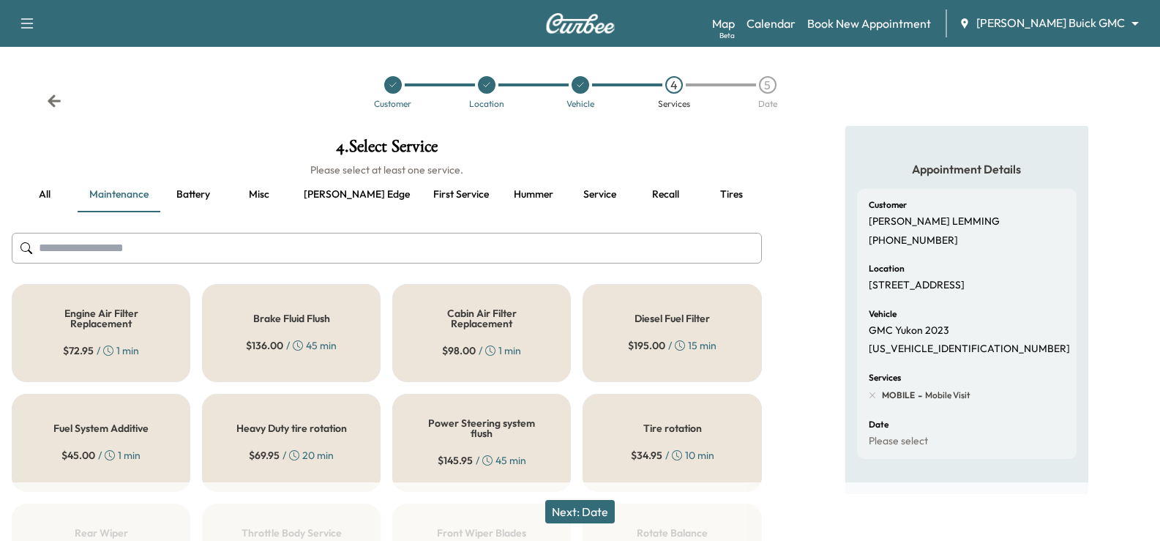 Image resolution: width=1160 pixels, height=541 pixels. Describe the element at coordinates (673, 428) in the screenshot. I see `h5: Tire rotation` at that location.